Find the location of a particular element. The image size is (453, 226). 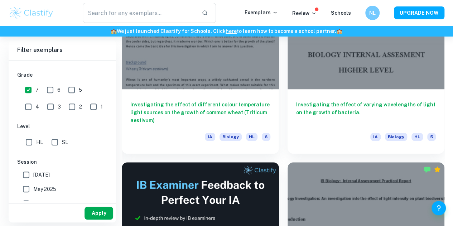

span: 1 is located at coordinates (102, 107).